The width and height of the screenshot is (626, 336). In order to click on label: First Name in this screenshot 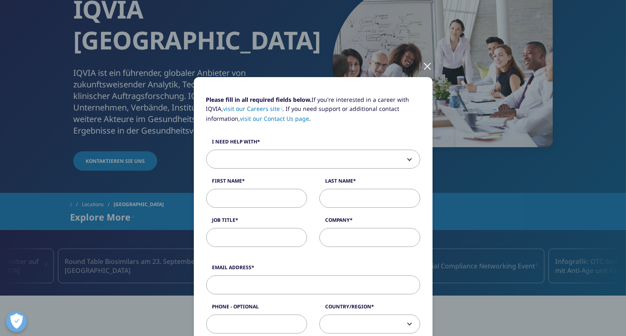, I will do `click(256, 183)`.